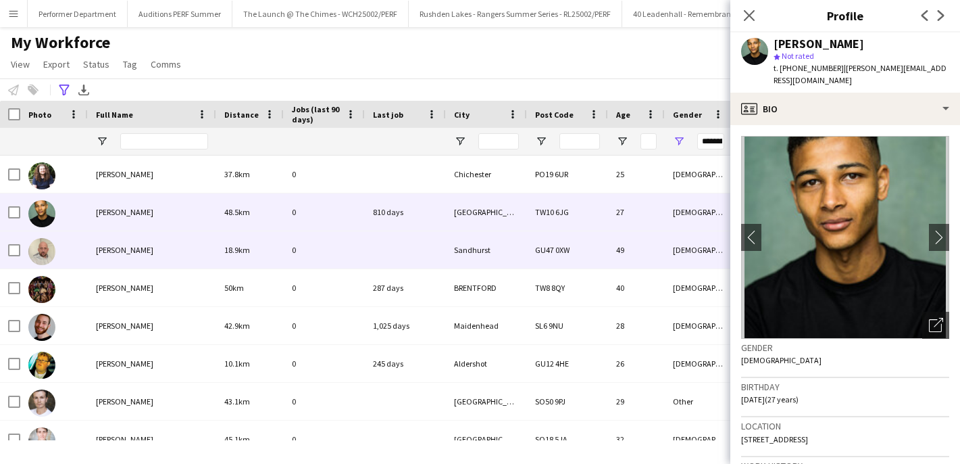  I want to click on span: Distance, so click(241, 114).